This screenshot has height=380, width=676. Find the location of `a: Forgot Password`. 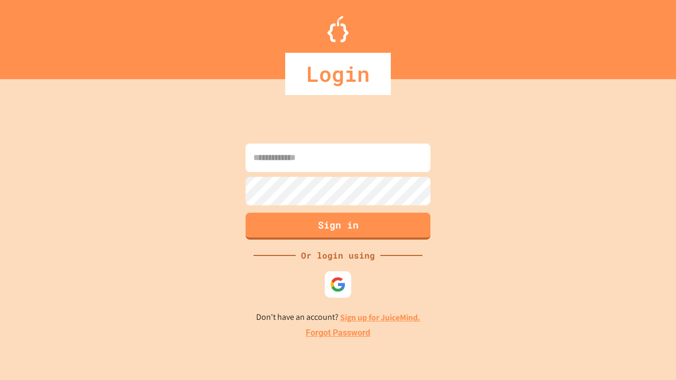

a: Forgot Password is located at coordinates (338, 333).